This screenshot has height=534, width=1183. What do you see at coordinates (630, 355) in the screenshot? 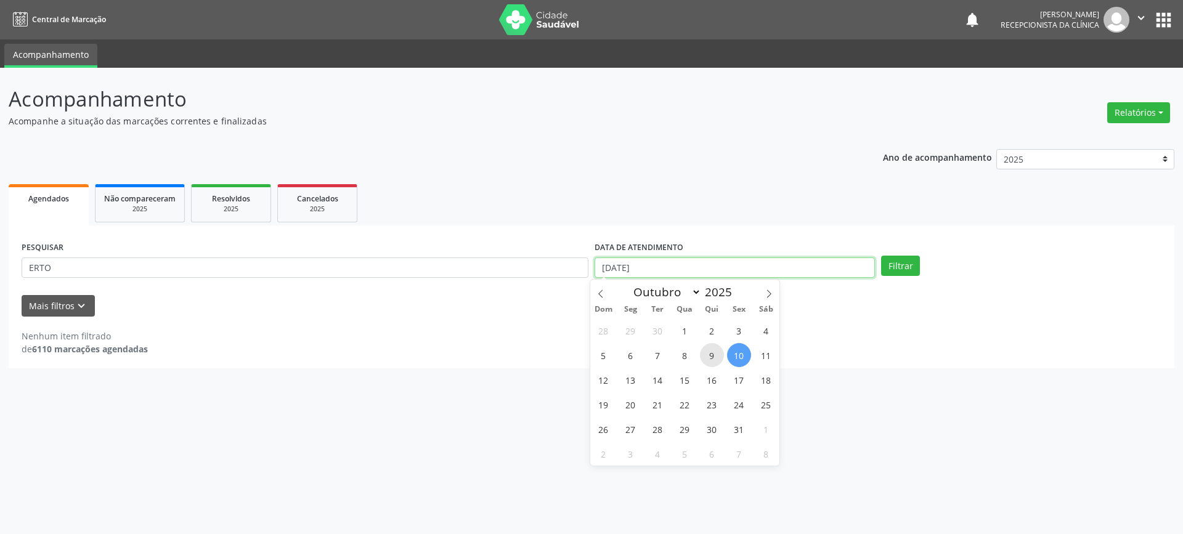
I see `span: Outubro 6, 2025` at bounding box center [630, 355].